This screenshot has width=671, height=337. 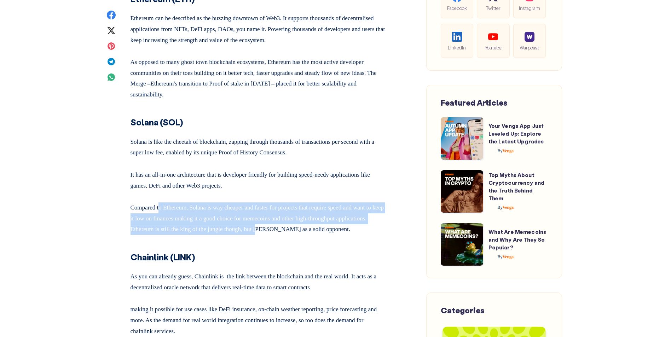 What do you see at coordinates (493, 37) in the screenshot?
I see `img: social-youtube.99db9aba05279f803f3e7a4a838dfb6c.svg` at bounding box center [493, 37].